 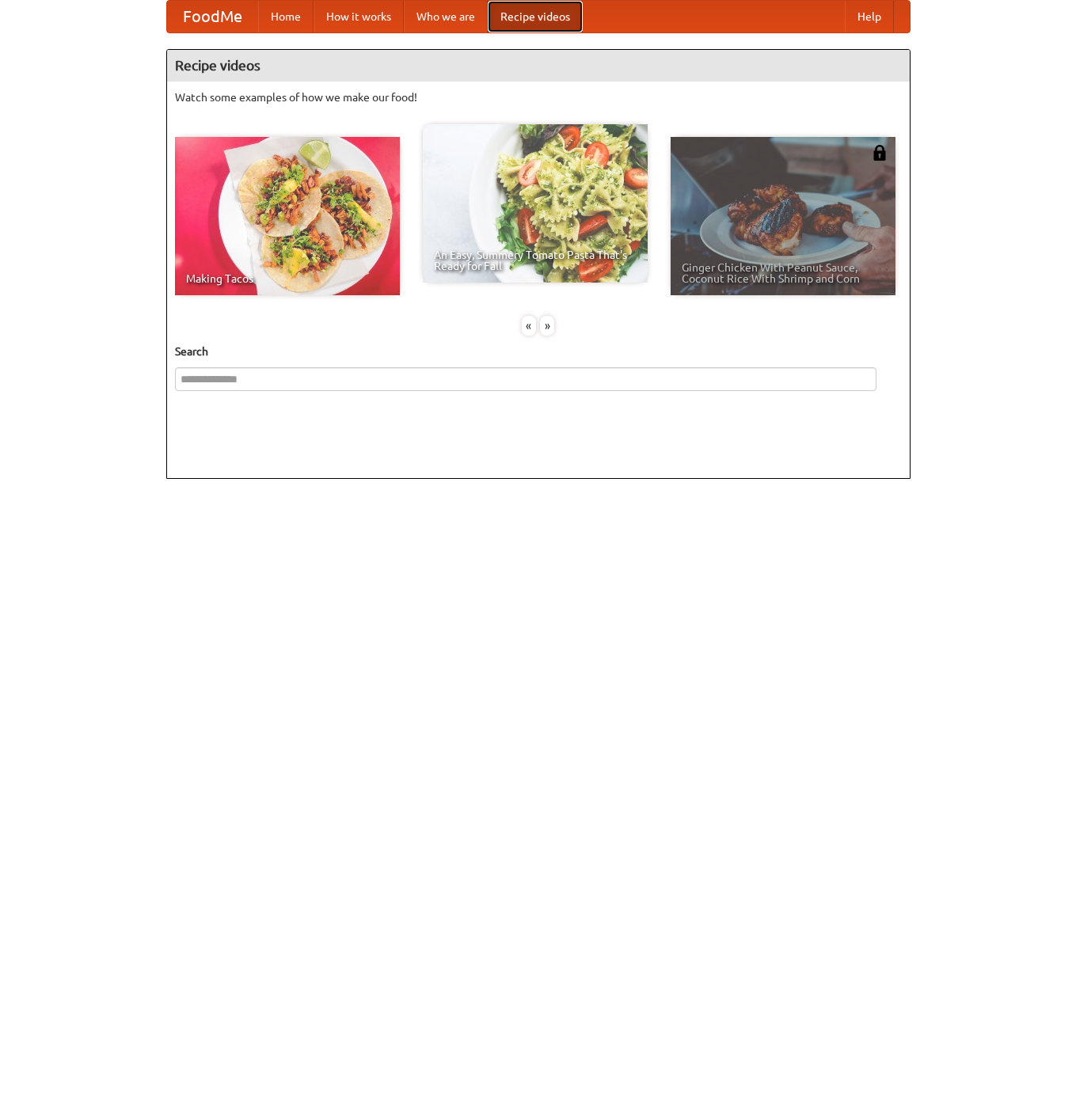 What do you see at coordinates (538, 98) in the screenshot?
I see `p: Watch some examples of how we make our food!` at bounding box center [538, 98].